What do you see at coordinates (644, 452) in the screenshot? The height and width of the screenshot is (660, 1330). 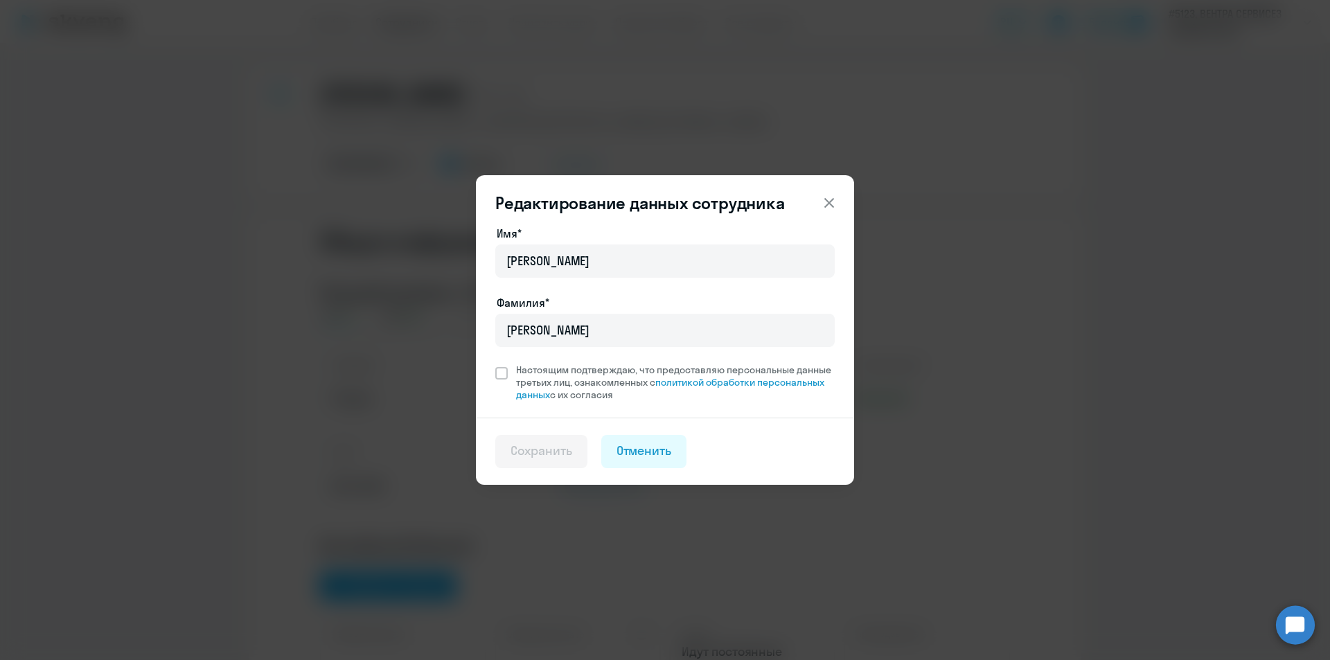 I see `button: Отменить` at bounding box center [644, 452].